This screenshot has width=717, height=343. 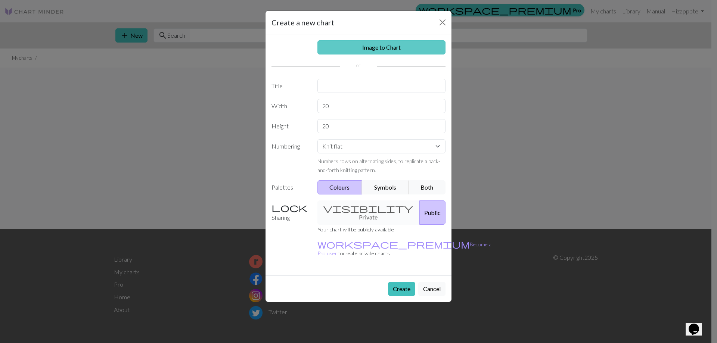 What do you see at coordinates (404, 249) in the screenshot?
I see `a: Become a Pro user` at bounding box center [404, 249].